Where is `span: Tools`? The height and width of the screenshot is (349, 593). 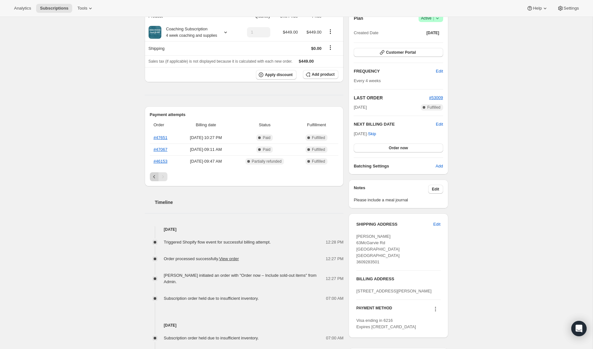
span: Tools is located at coordinates (82, 8).